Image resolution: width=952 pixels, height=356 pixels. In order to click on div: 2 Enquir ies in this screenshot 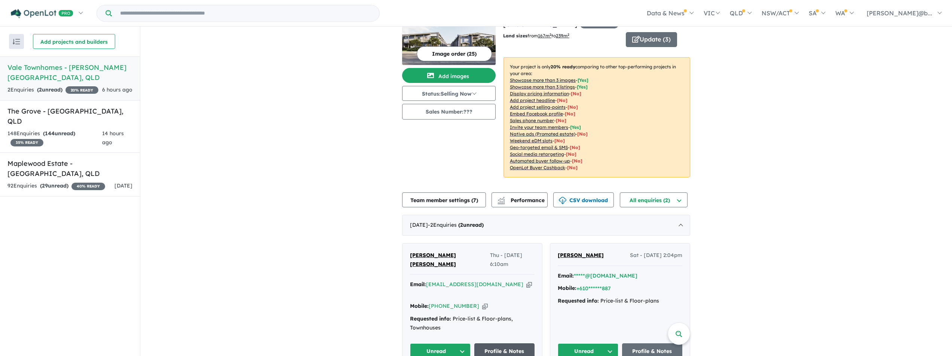, I will do `click(53, 90)`.